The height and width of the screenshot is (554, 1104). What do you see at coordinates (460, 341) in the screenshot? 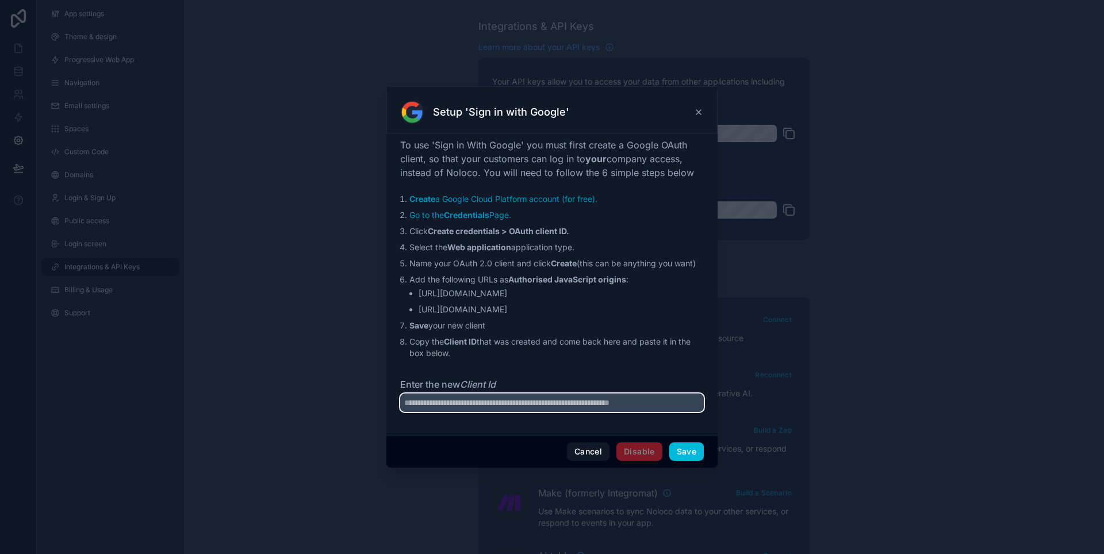
I see `strong: Client ID` at bounding box center [460, 341].